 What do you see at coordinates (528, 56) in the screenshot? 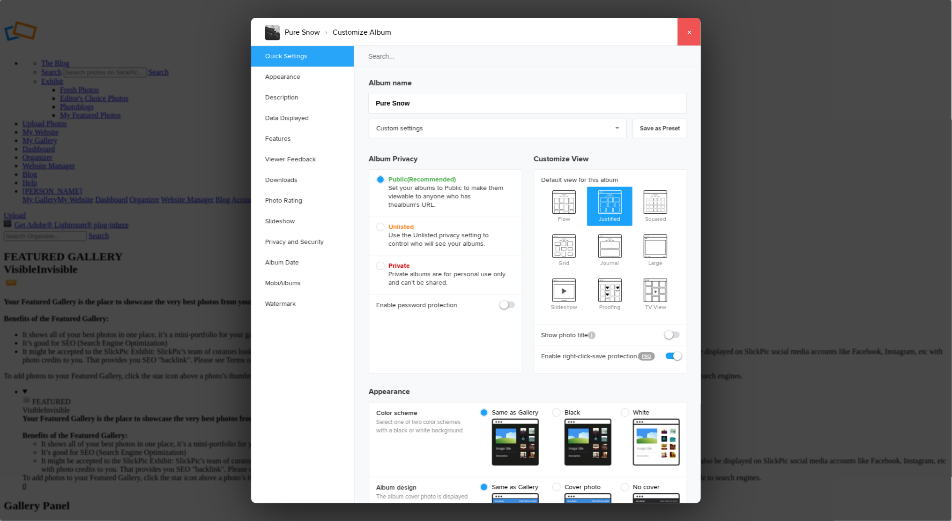
I see `input: Search...` at bounding box center [528, 56].